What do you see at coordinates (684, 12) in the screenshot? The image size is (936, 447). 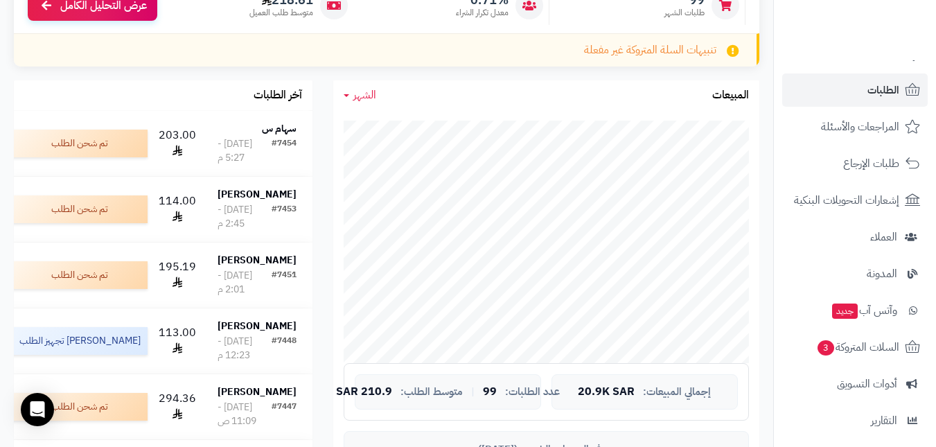 I see `span: طلبات الشهر` at bounding box center [684, 12].